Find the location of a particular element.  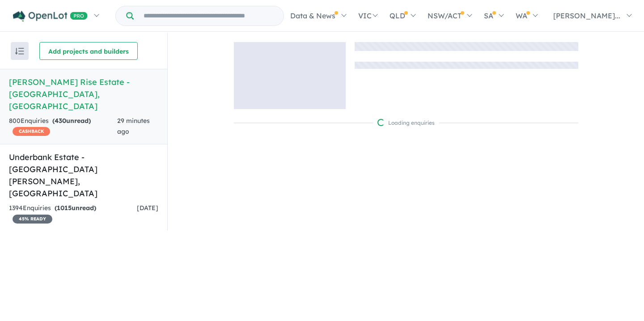

span: 29 minutes ago is located at coordinates (133, 126).